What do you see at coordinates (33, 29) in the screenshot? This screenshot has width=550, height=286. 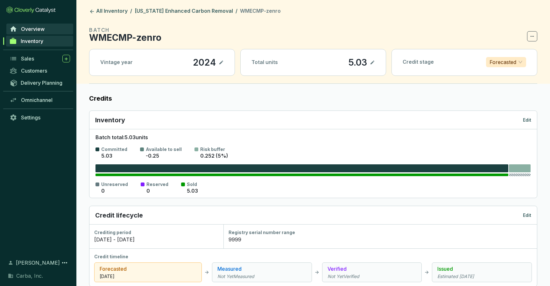 I see `span: Overview` at bounding box center [33, 29].